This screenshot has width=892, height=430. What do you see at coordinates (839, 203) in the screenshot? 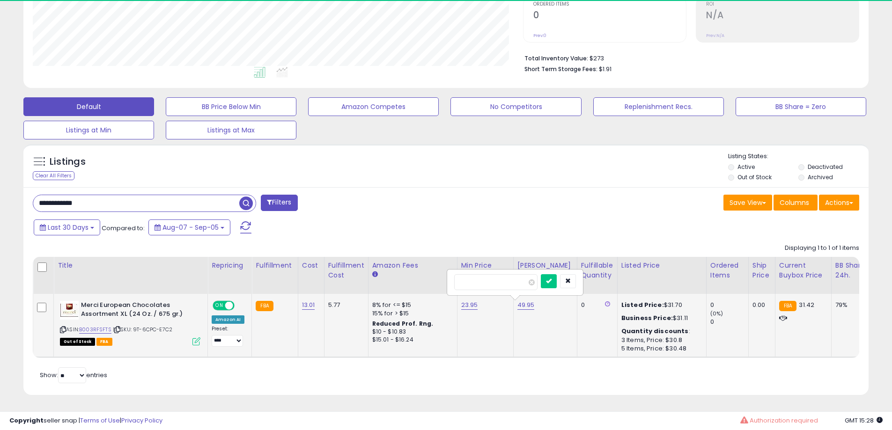
I see `button: Actions` at bounding box center [839, 203].